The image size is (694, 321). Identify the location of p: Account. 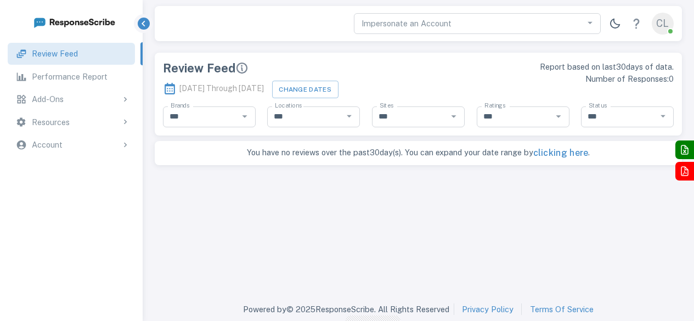
(47, 145).